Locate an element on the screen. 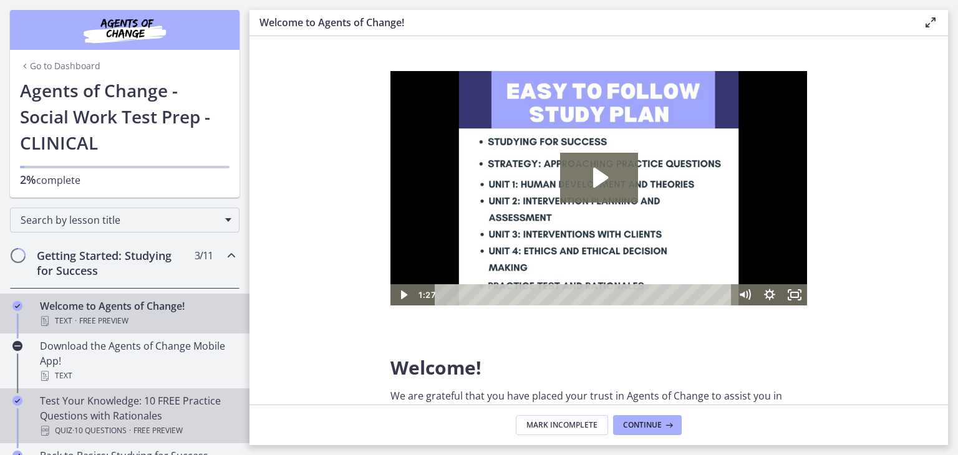 The image size is (958, 455). button: Play Video: c1o6hcmjueu5qasqsu00.mp4 is located at coordinates (208, 107).